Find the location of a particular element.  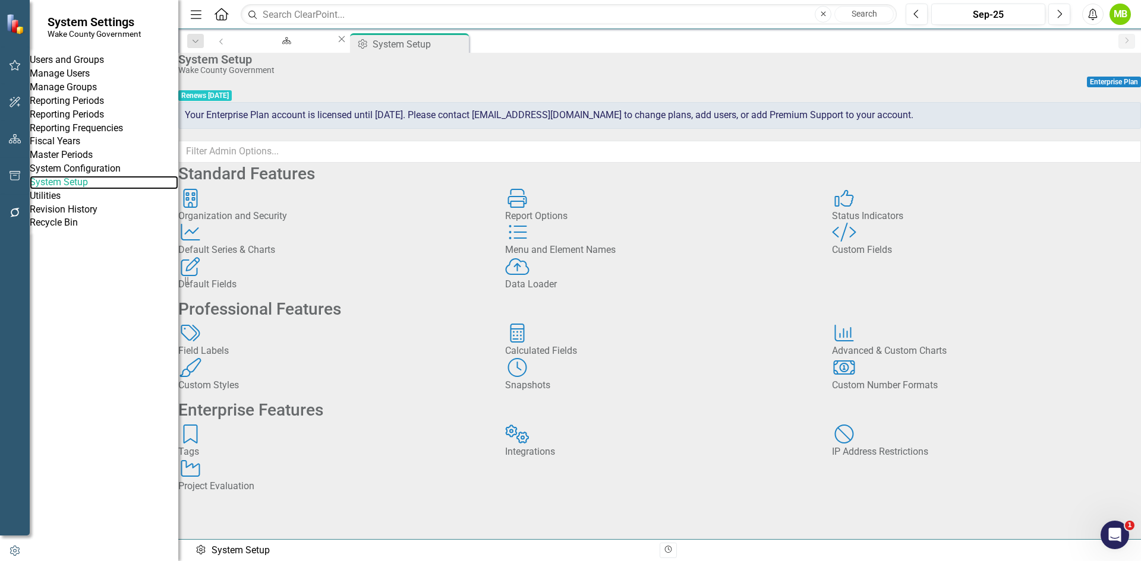

div: Custom Number Formats is located at coordinates (986, 386).